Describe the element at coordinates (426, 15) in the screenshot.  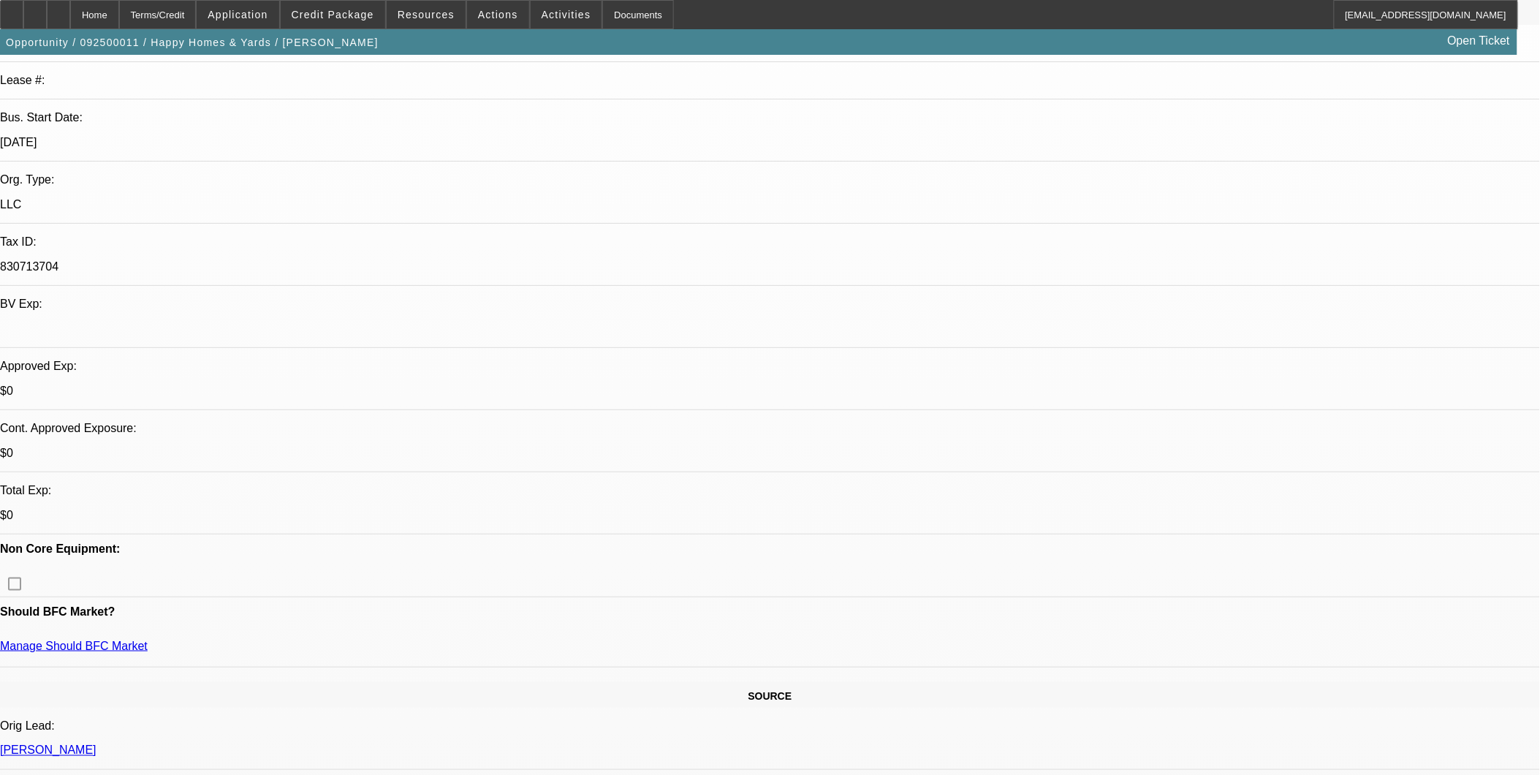
I see `button: Resources` at that location.